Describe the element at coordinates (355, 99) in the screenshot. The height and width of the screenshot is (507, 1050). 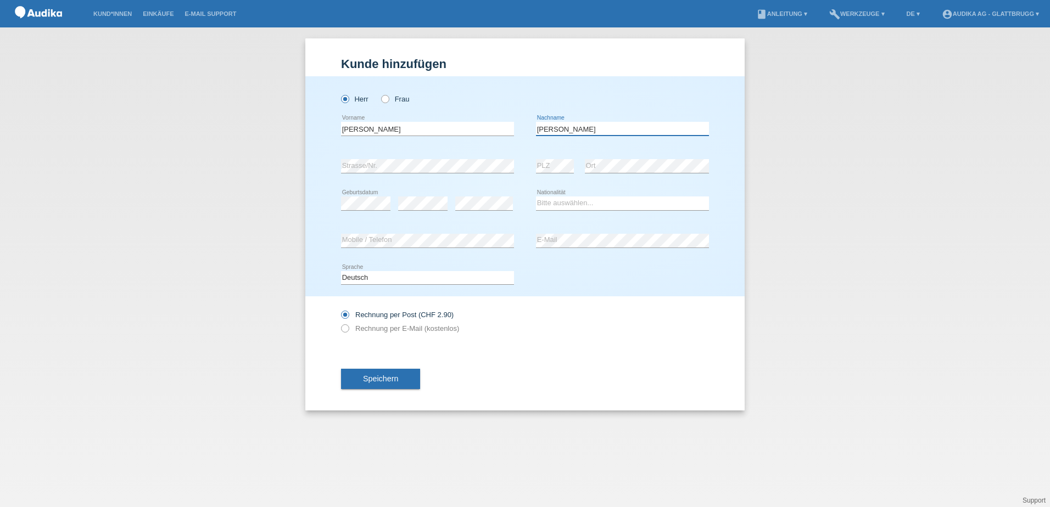
I see `label: Herr` at that location.